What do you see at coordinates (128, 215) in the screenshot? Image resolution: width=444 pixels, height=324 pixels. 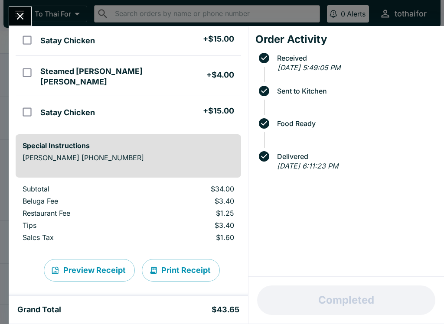 I see `table: orders table` at bounding box center [128, 215].